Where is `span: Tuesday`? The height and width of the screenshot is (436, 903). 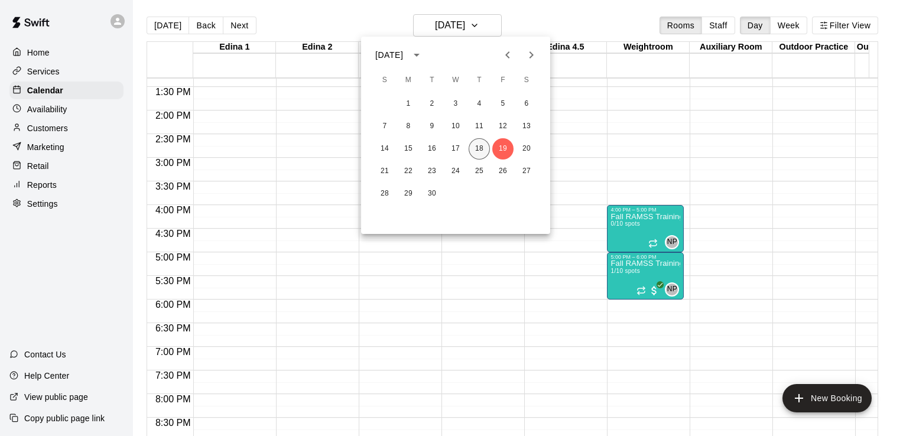 span: Tuesday is located at coordinates (432, 80).